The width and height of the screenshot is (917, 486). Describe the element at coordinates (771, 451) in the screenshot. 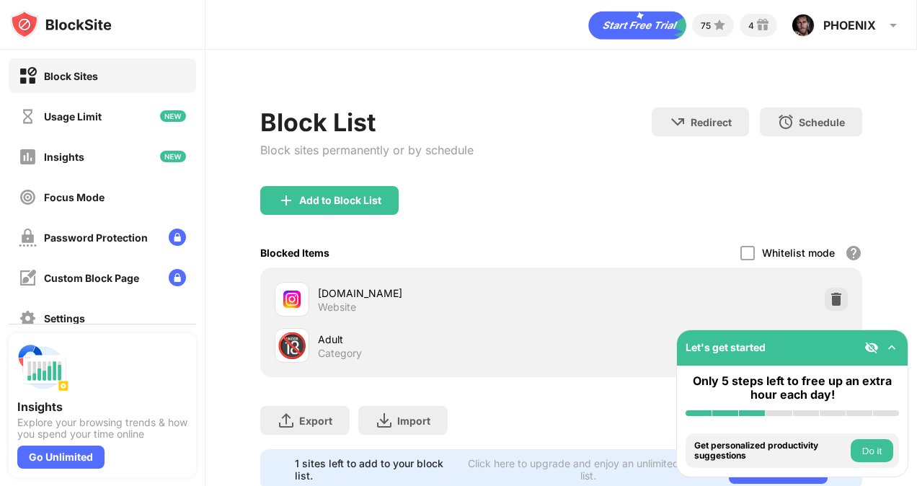

I see `div: Get personalized productivity suggestions` at that location.